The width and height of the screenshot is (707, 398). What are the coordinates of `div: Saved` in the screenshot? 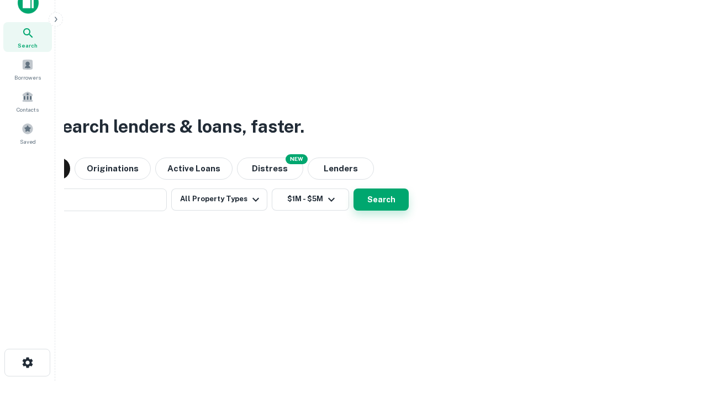 It's located at (28, 133).